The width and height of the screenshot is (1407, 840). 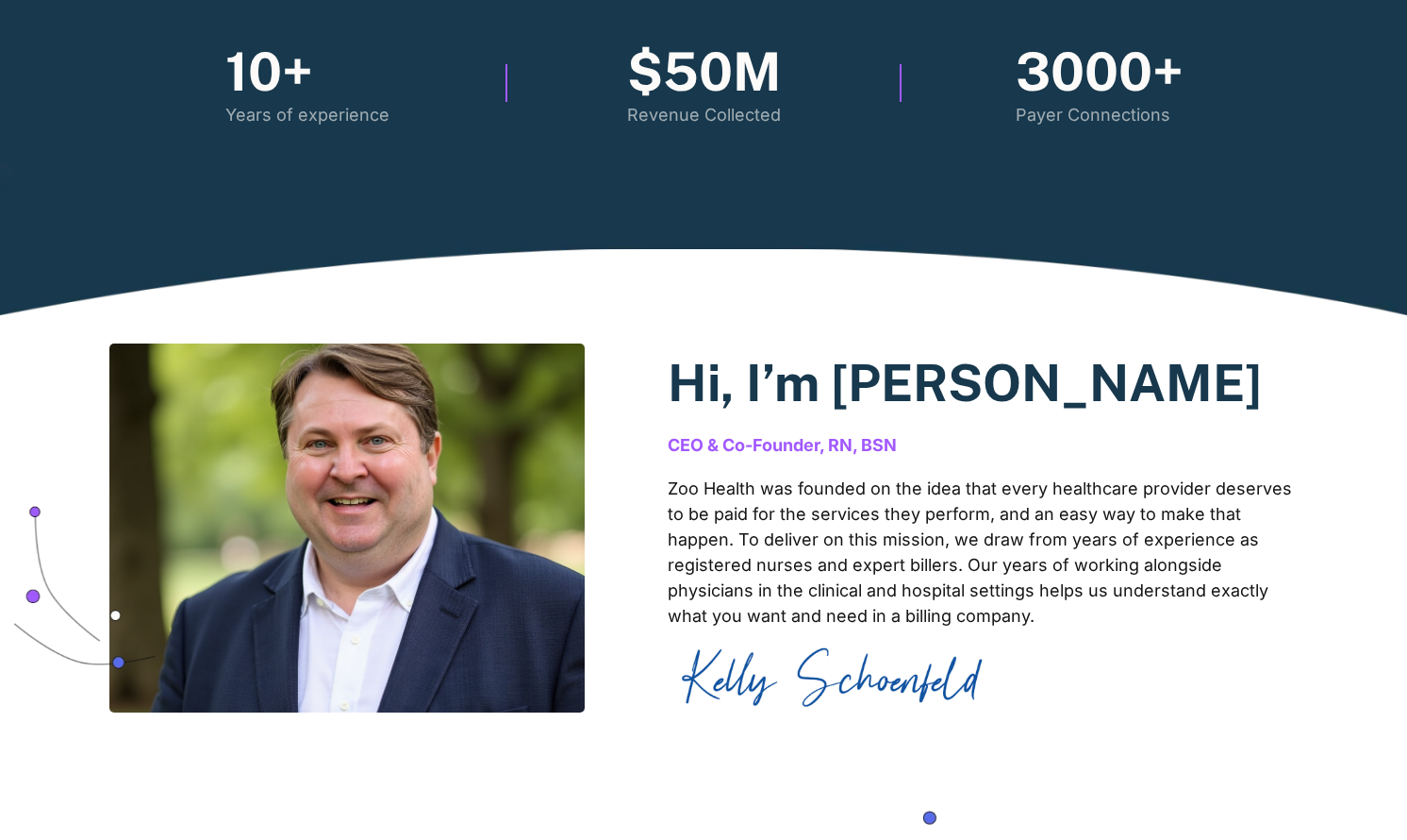 What do you see at coordinates (308, 115) in the screenshot?
I see `div: Years of experience` at bounding box center [308, 115].